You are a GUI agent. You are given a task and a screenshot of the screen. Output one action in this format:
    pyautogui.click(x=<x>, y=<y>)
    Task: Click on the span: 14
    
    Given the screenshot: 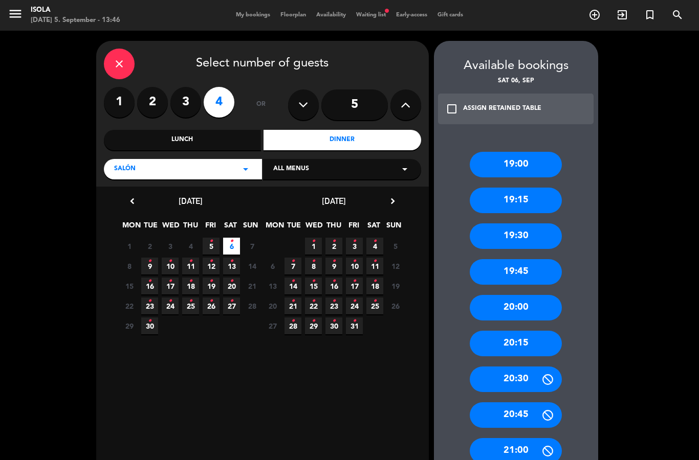 What is the action you would take?
    pyautogui.click(x=252, y=266)
    